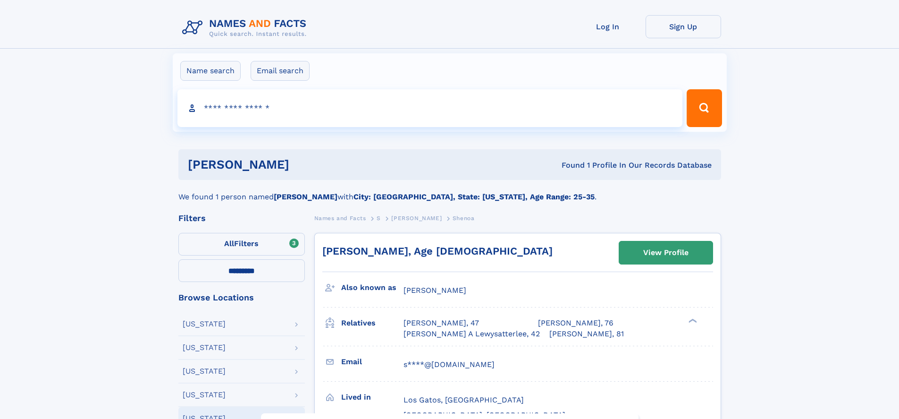 This screenshot has width=899, height=419. What do you see at coordinates (568, 165) in the screenshot?
I see `div: Found 1 Profile In Our Records Database` at bounding box center [568, 165].